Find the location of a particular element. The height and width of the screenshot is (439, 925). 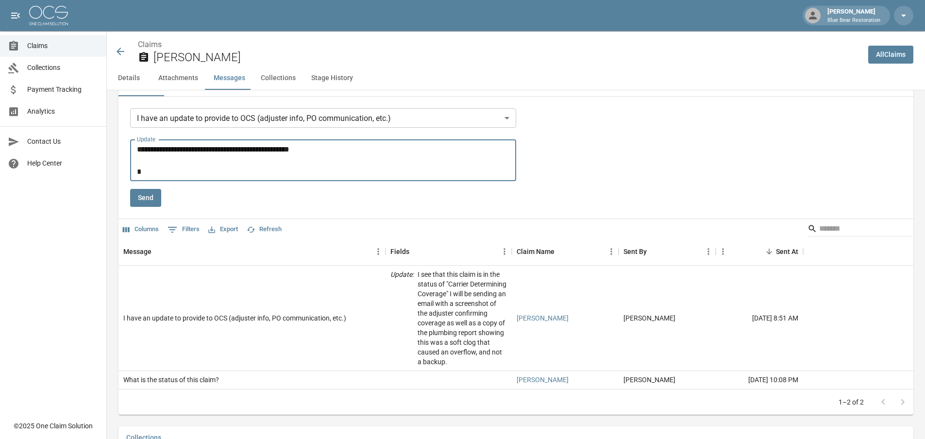

span: Payment Tracking is located at coordinates (63, 89).